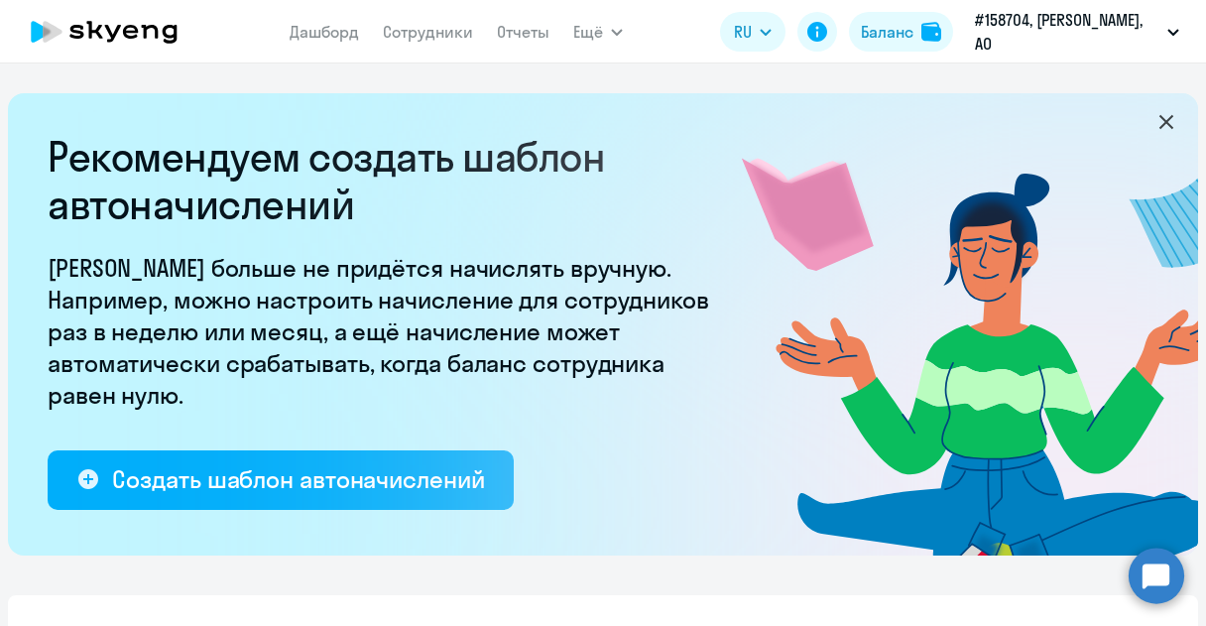 Image resolution: width=1206 pixels, height=626 pixels. Describe the element at coordinates (324, 32) in the screenshot. I see `a: Дашборд` at that location.